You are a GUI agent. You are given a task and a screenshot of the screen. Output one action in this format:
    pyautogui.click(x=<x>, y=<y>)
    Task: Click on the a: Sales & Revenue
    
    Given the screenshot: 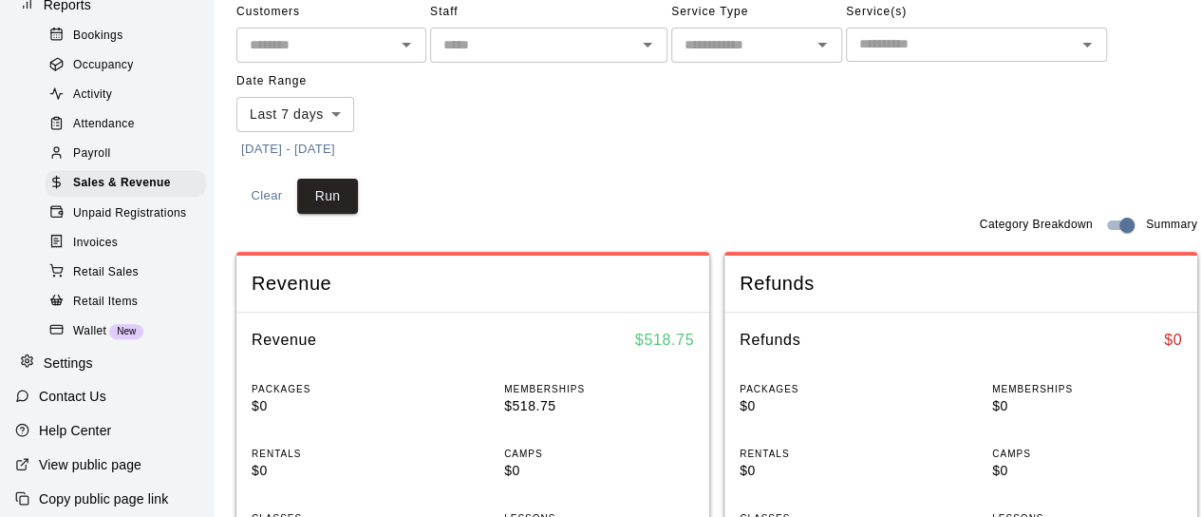 What is the action you would take?
    pyautogui.click(x=129, y=183)
    